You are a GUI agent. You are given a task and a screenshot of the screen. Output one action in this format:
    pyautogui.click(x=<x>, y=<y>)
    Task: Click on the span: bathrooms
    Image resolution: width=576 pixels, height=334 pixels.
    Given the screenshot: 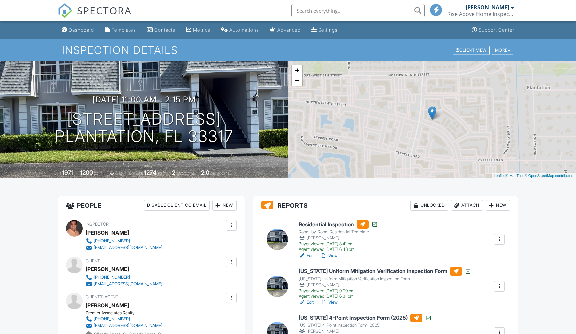 What is the action you would take?
    pyautogui.click(x=220, y=173)
    